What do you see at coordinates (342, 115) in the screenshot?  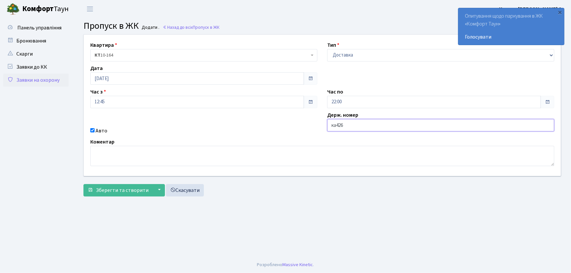 I see `label: Держ. номер` at bounding box center [342, 115].